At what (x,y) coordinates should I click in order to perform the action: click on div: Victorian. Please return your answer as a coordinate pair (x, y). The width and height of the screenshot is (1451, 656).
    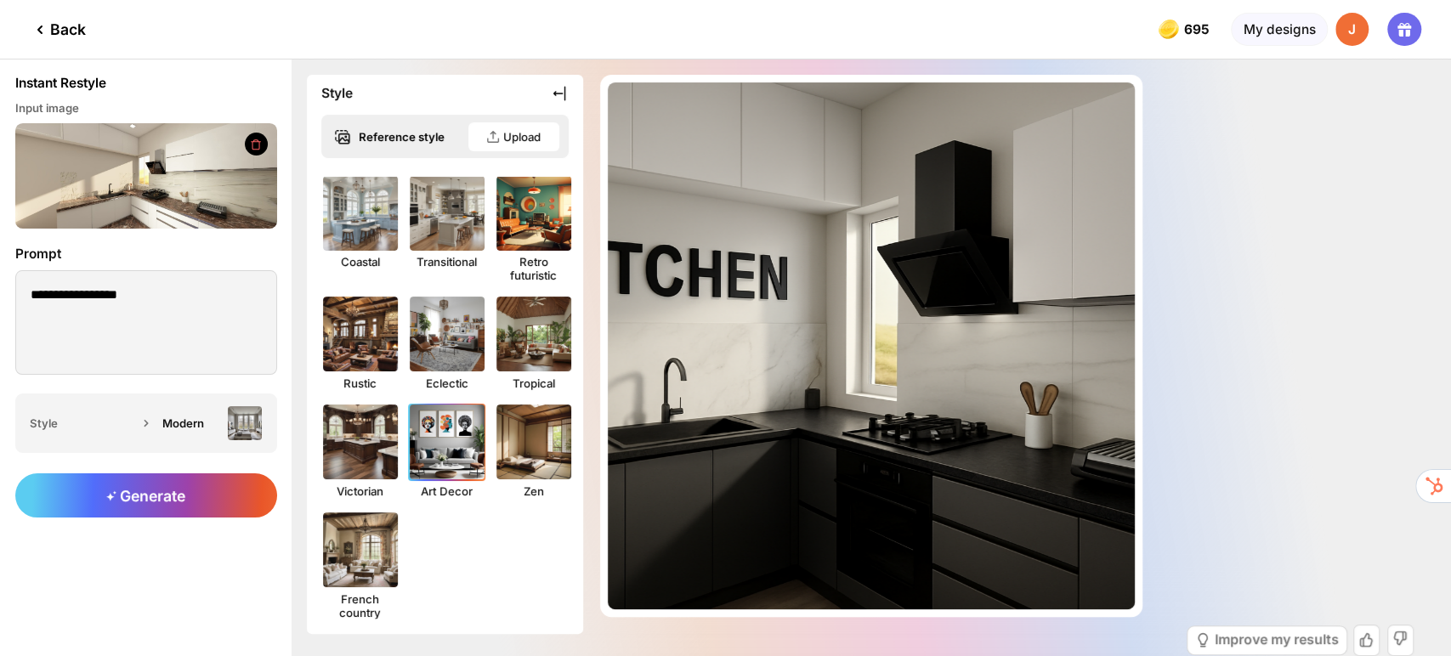
    Looking at the image, I should click on (359, 491).